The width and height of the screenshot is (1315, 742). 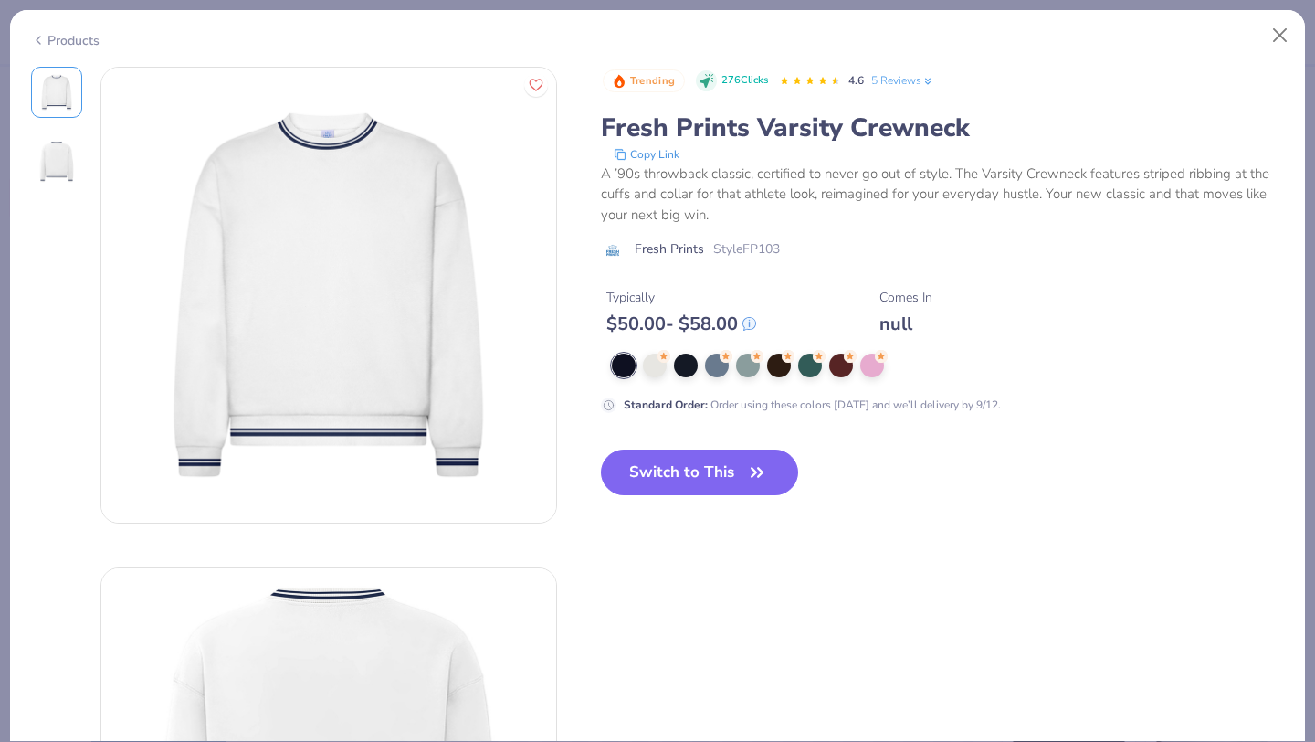 What do you see at coordinates (856, 80) in the screenshot?
I see `span: 4.6` at bounding box center [856, 80].